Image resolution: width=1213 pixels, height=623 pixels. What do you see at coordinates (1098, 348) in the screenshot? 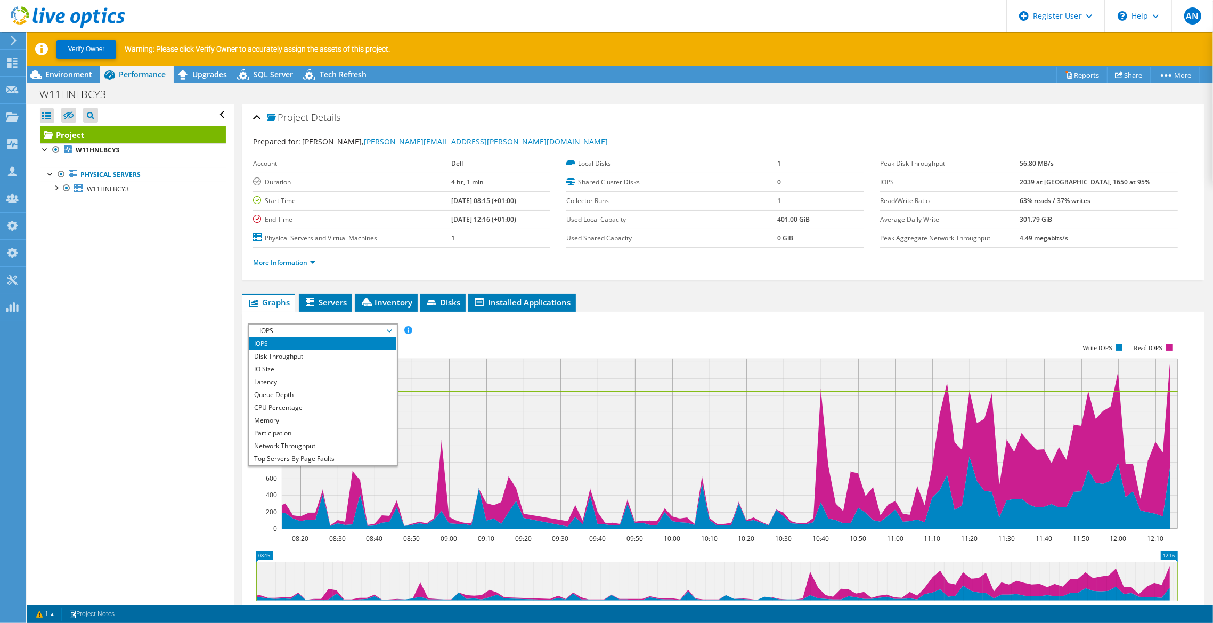
I see `text: Write IOPS` at bounding box center [1098, 348].